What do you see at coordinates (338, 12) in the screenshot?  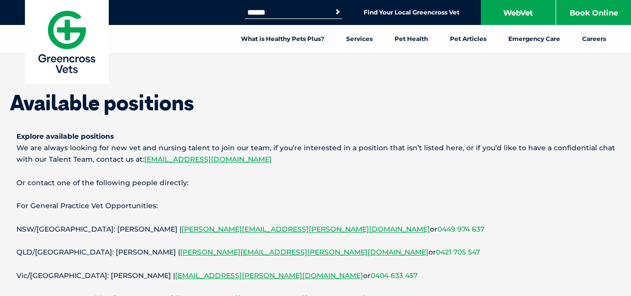 I see `button: Search` at bounding box center [338, 12].